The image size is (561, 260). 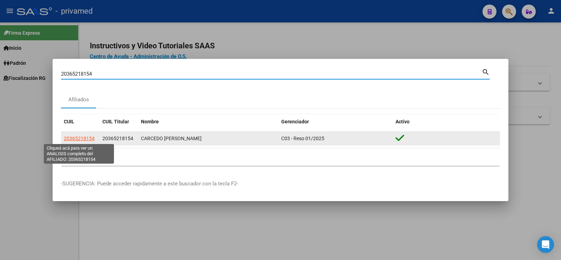 What do you see at coordinates (208, 122) in the screenshot?
I see `datatable-header-cell: Nombre` at bounding box center [208, 122].